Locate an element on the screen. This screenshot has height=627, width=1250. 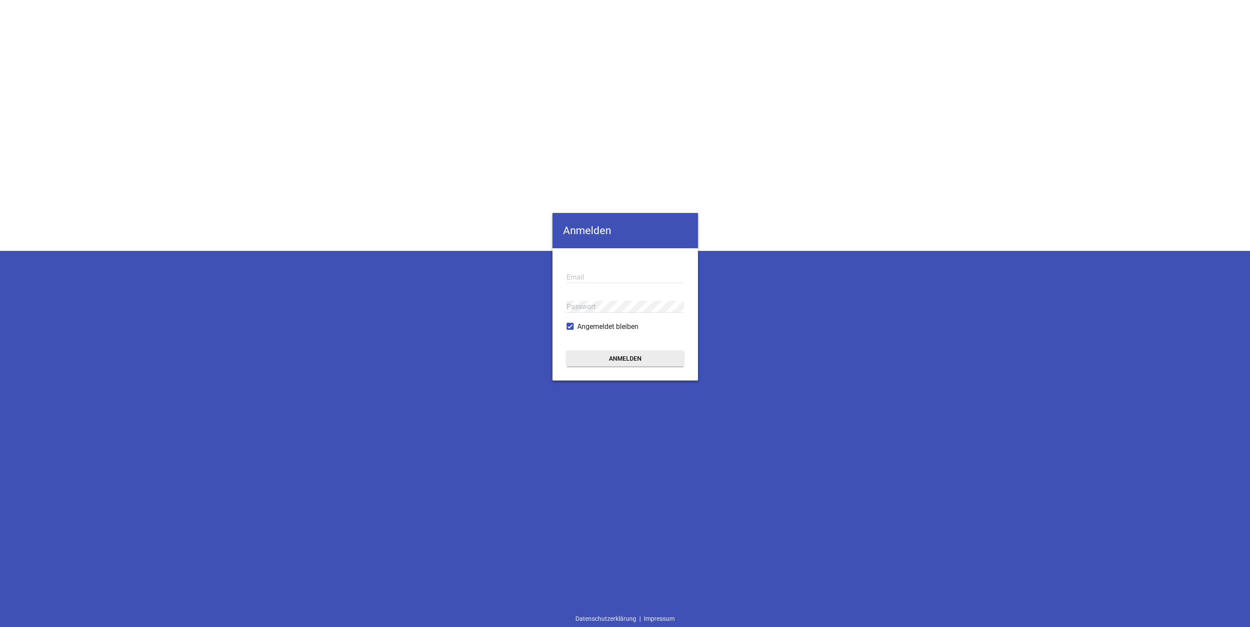
a: Datenschutzerklärung is located at coordinates (606, 619).